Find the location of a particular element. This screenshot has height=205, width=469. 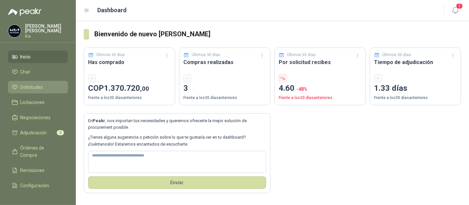

a: Chat is located at coordinates (38, 72).